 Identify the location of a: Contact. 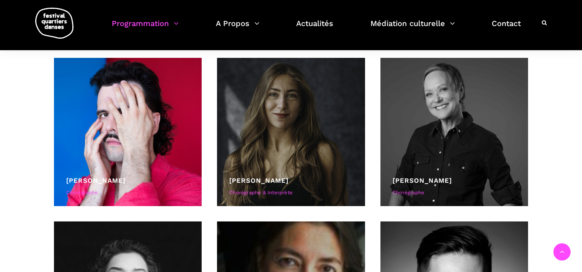
(506, 28).